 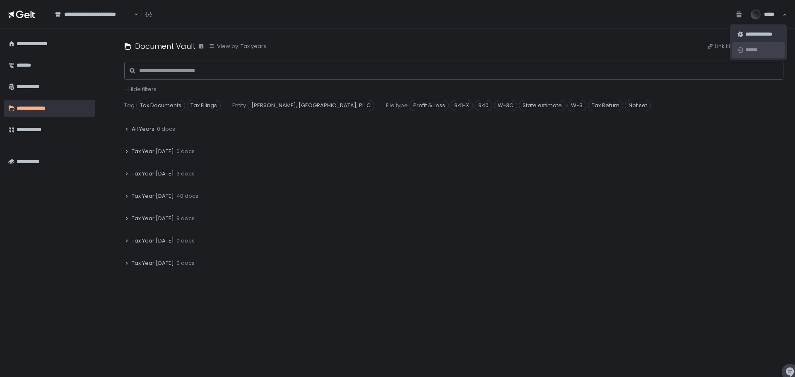 What do you see at coordinates (204, 106) in the screenshot?
I see `span: Tax Filings` at bounding box center [204, 106].